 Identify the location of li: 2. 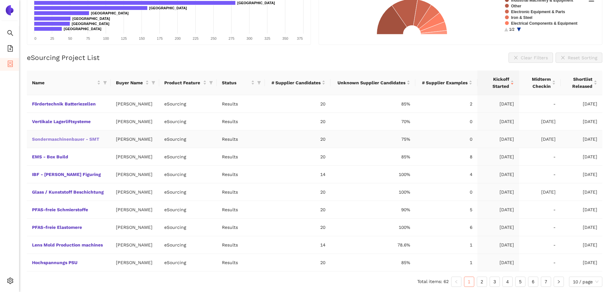
(482, 281).